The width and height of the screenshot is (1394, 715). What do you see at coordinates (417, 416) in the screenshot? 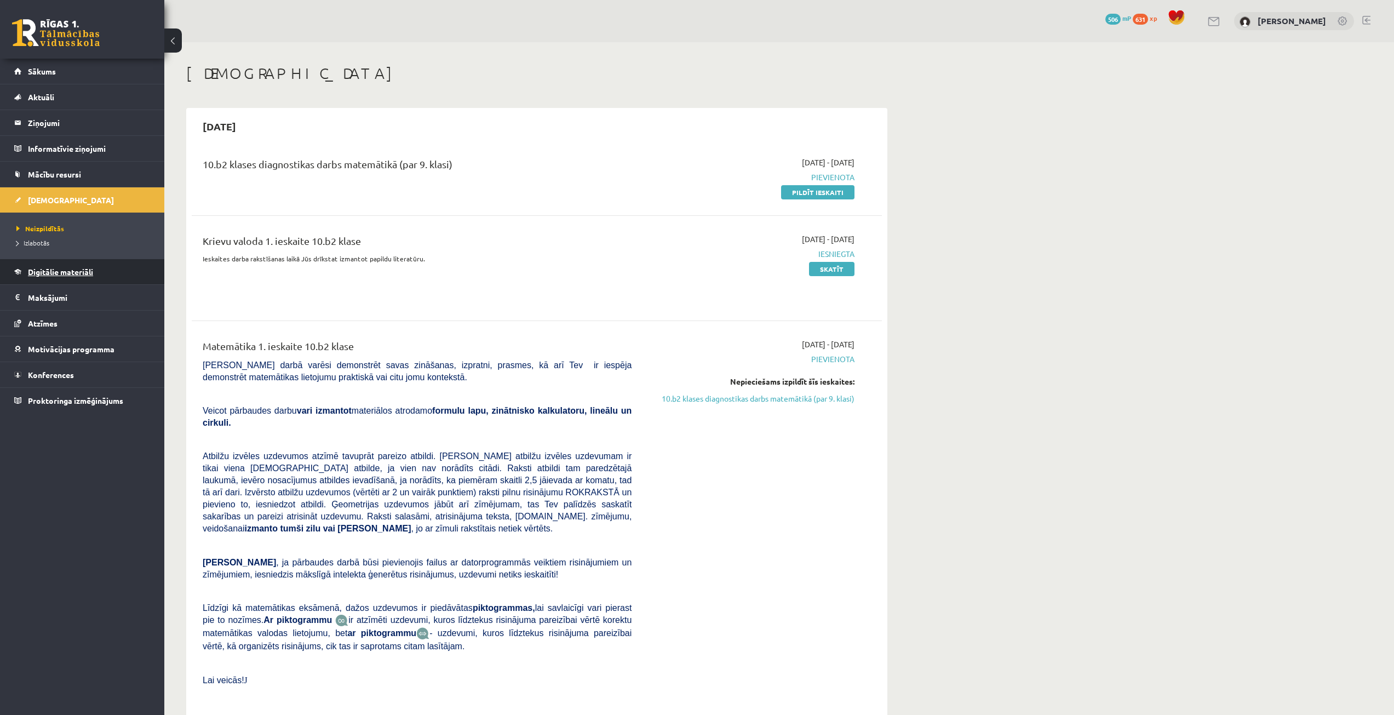
I see `b: formulu lapu, zinātnisko kalkulatoru, lineālu un cirkuli.` at bounding box center [417, 416].